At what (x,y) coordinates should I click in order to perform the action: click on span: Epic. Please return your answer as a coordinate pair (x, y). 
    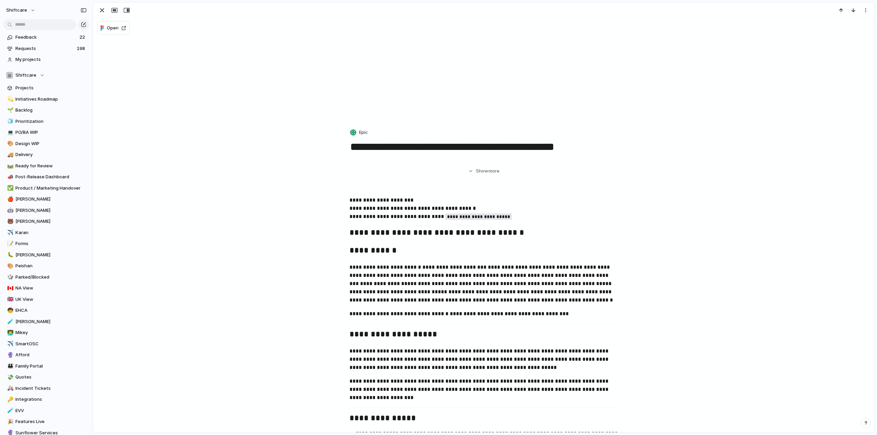
    Looking at the image, I should click on (363, 133).